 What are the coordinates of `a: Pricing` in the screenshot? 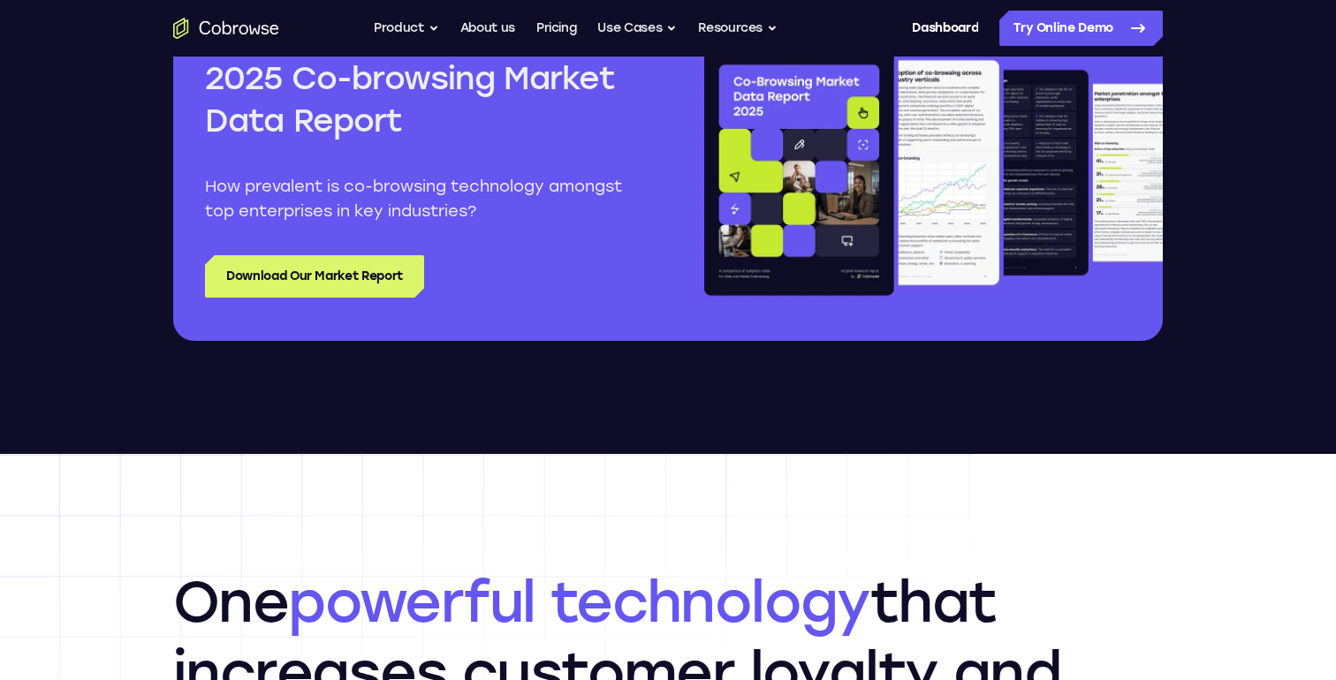 It's located at (557, 28).